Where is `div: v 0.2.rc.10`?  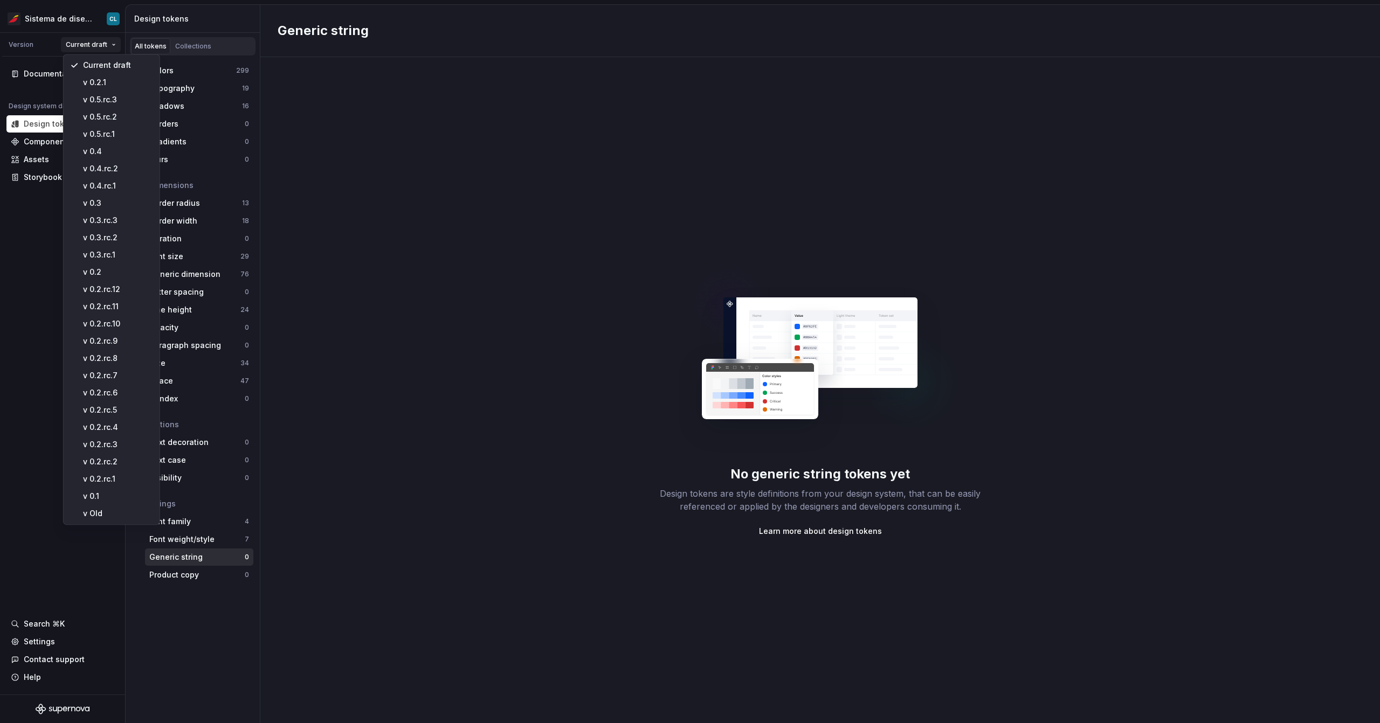
div: v 0.2.rc.10 is located at coordinates (118, 324).